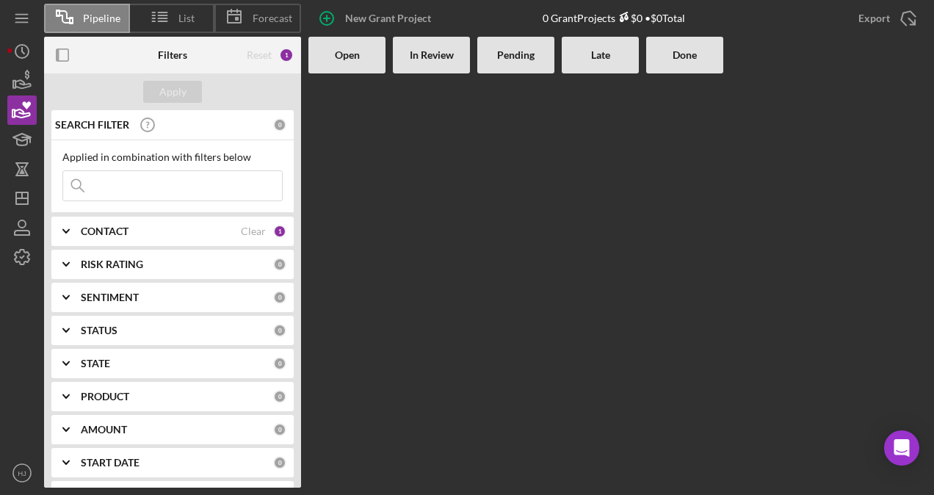  I want to click on b: SEARCH FILTER, so click(92, 125).